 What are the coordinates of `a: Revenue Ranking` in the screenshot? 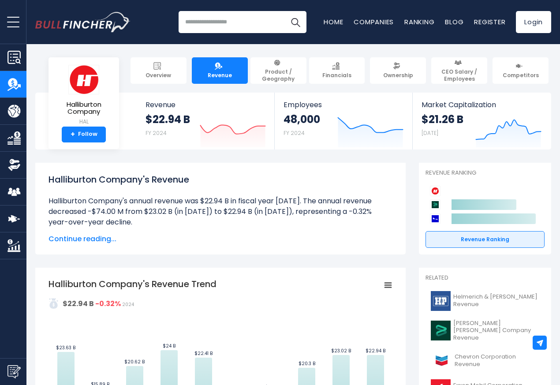 It's located at (485, 239).